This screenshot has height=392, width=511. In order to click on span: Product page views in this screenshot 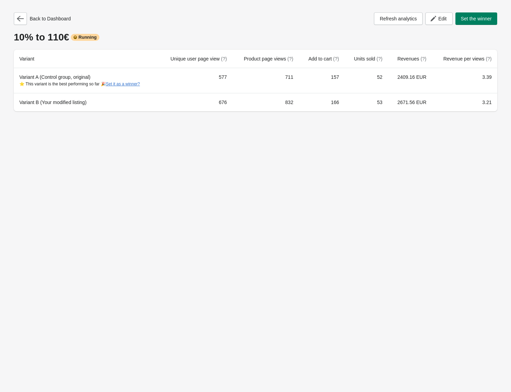, I will do `click(268, 59)`.